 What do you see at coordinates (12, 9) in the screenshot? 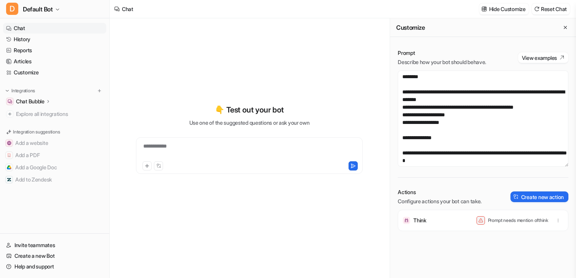
I see `span: D` at bounding box center [12, 9].